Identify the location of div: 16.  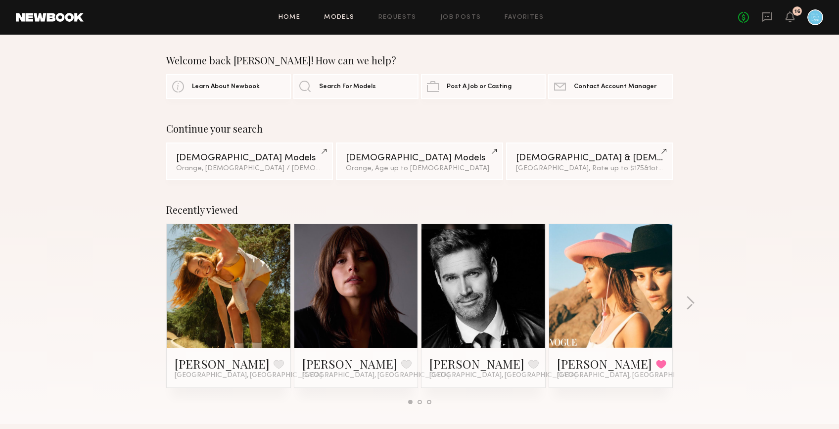
(797, 11).